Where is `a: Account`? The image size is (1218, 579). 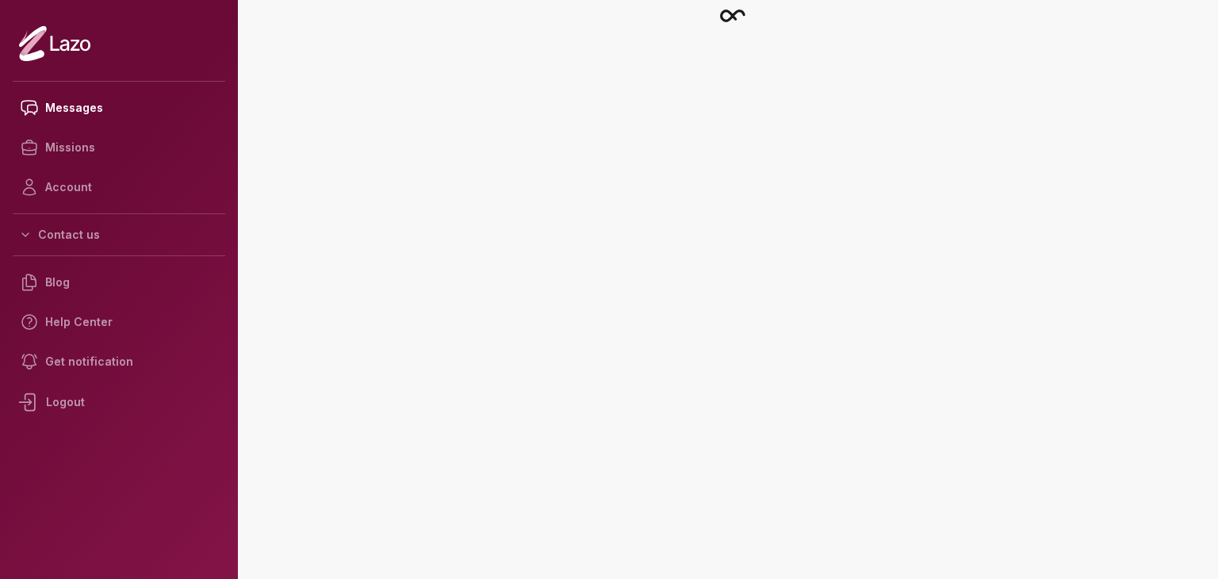
a: Account is located at coordinates (119, 187).